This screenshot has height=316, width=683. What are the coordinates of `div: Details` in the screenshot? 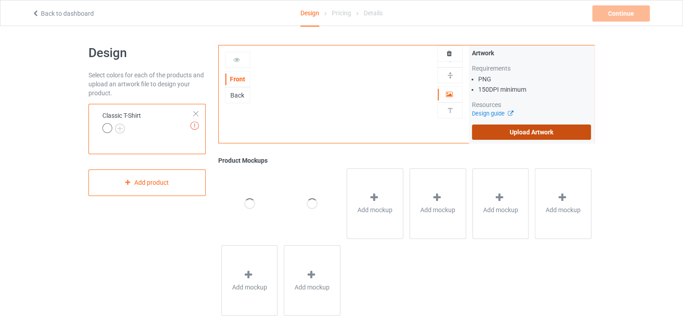 It's located at (373, 13).